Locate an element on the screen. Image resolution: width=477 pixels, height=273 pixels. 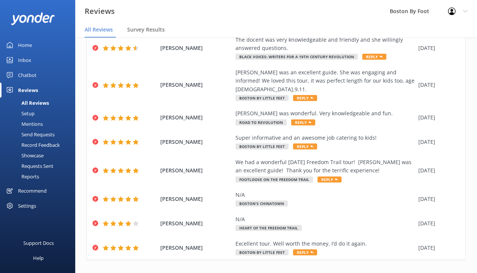
a: Requests Sent is located at coordinates (40, 166).